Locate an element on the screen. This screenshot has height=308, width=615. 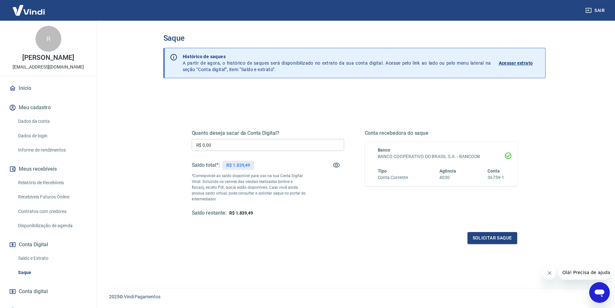
p: R$ 1.839,49 is located at coordinates (238, 165).